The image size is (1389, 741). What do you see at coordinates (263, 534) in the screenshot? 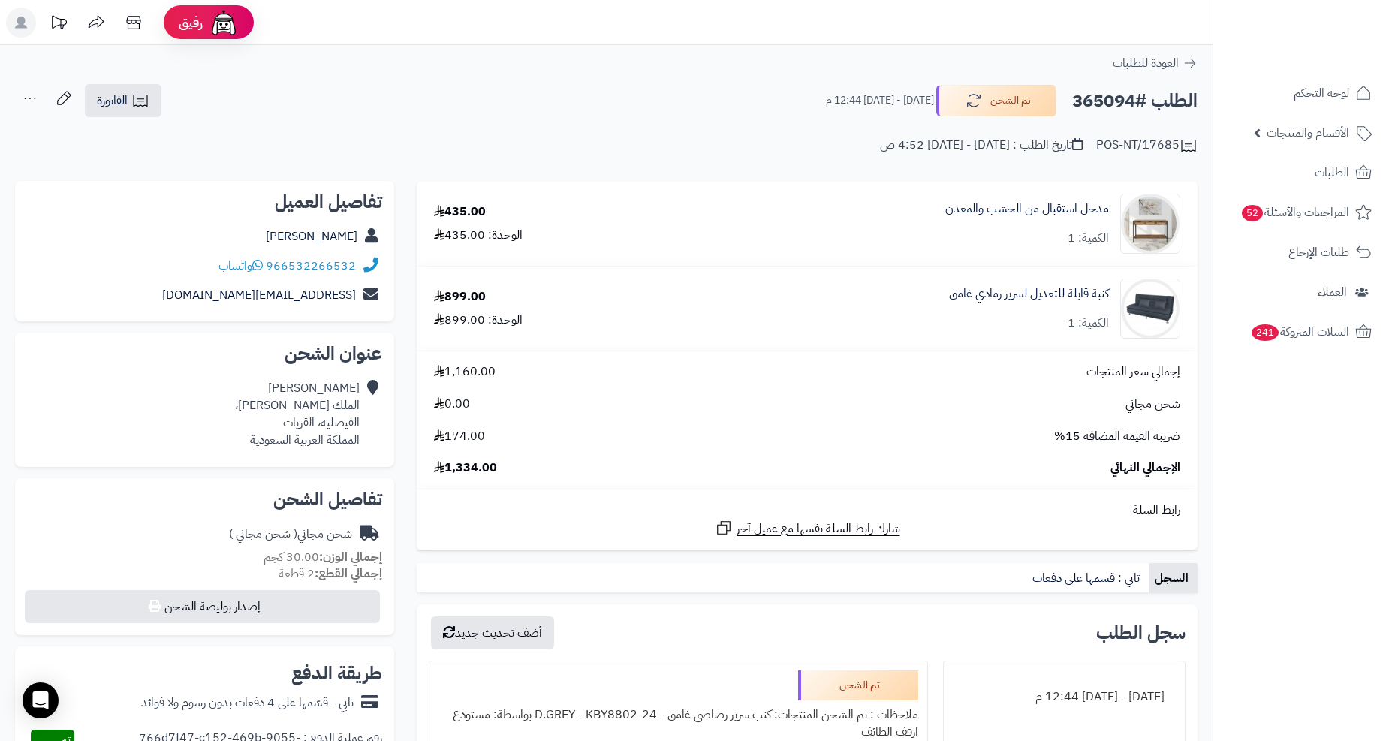
I see `span: ( شحن مجاني )` at bounding box center [263, 534].